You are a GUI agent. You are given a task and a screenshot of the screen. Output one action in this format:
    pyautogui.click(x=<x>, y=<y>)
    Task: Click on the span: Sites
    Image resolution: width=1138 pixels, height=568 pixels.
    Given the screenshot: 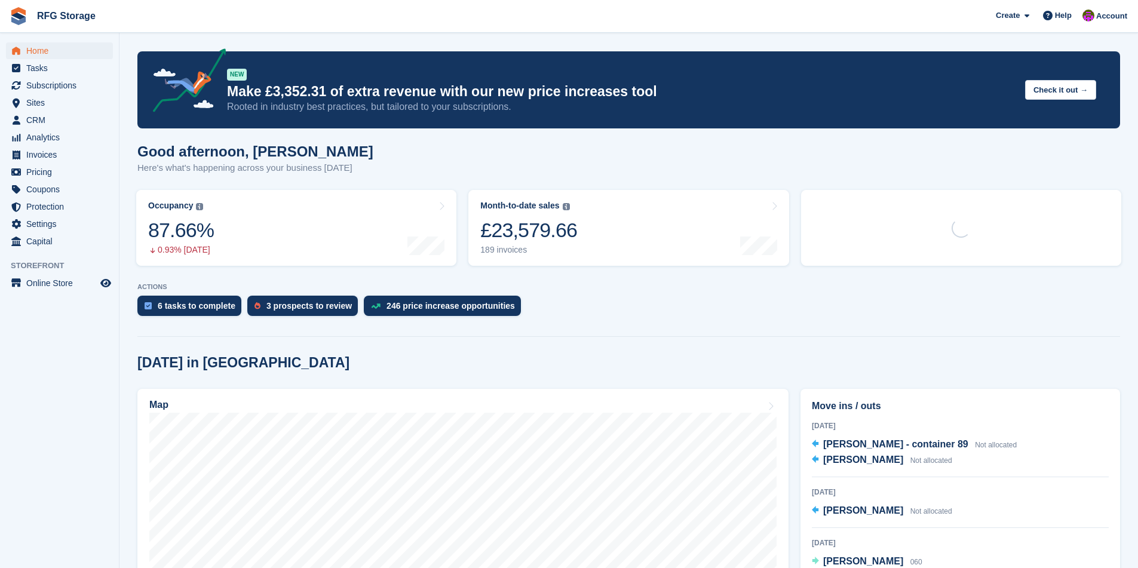 What is the action you would take?
    pyautogui.click(x=62, y=103)
    